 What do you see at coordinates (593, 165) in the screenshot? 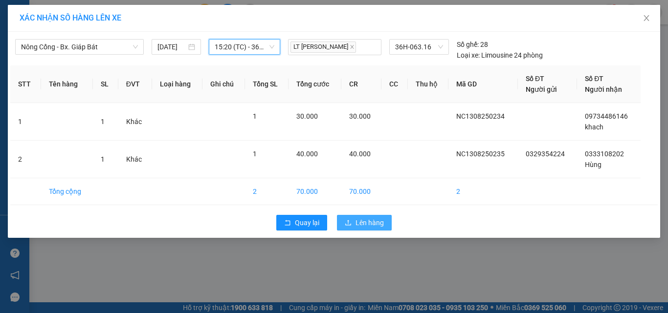
I see `span: Hùng` at bounding box center [593, 165].